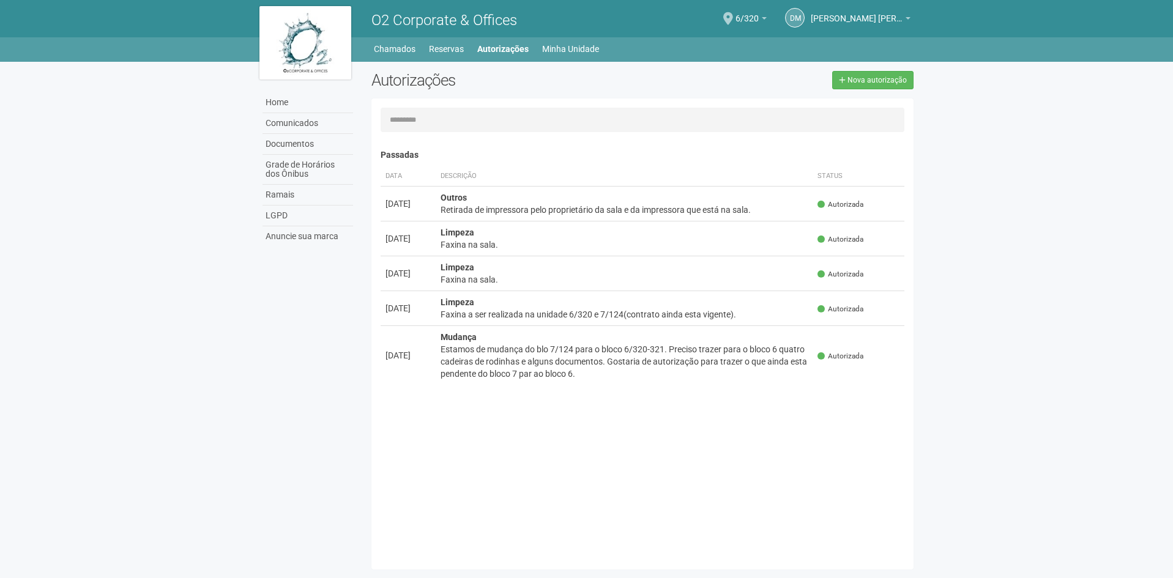 The image size is (1173, 578). What do you see at coordinates (503, 49) in the screenshot?
I see `a: Autorizações` at bounding box center [503, 49].